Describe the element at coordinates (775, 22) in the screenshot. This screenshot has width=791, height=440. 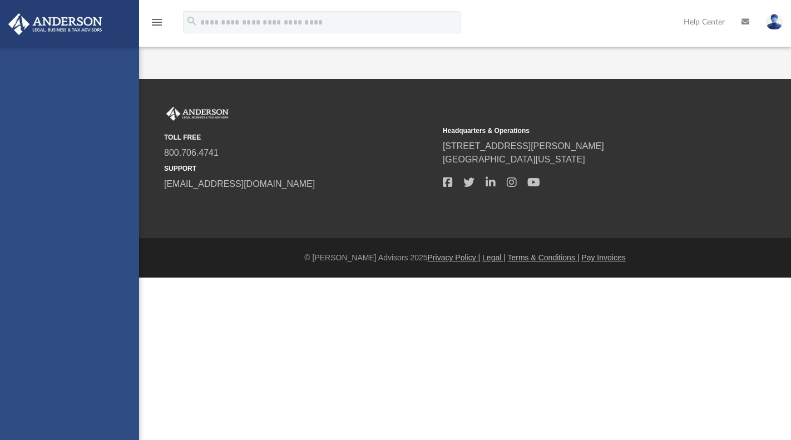
I see `img: User Pic` at that location.